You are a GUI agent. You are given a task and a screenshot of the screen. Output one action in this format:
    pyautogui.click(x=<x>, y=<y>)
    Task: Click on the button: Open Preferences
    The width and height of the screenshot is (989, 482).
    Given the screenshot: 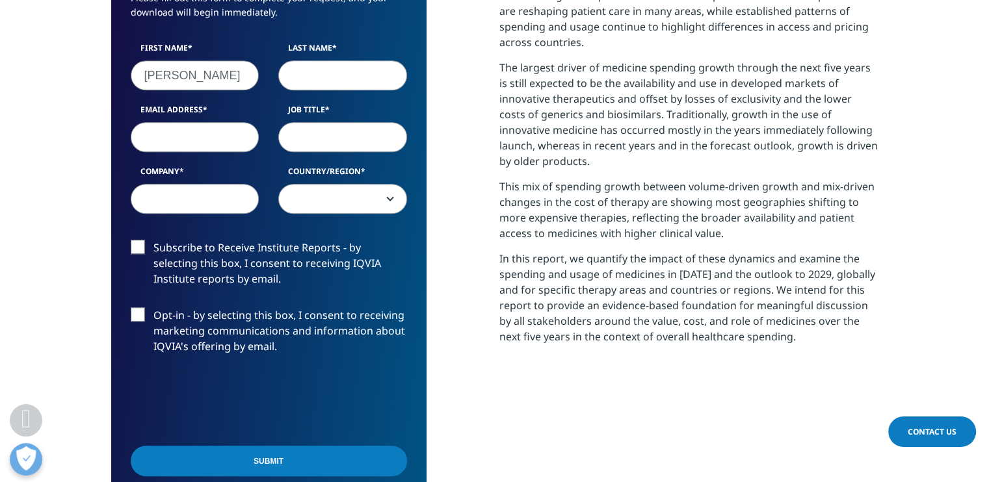 What is the action you would take?
    pyautogui.click(x=26, y=460)
    